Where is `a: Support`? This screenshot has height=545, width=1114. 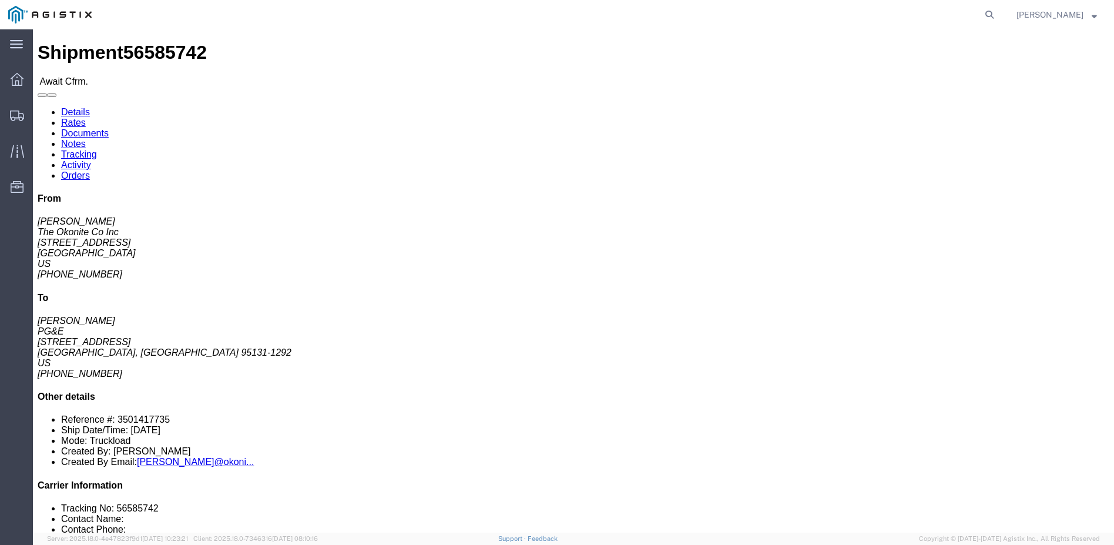 a: Support is located at coordinates (513, 538).